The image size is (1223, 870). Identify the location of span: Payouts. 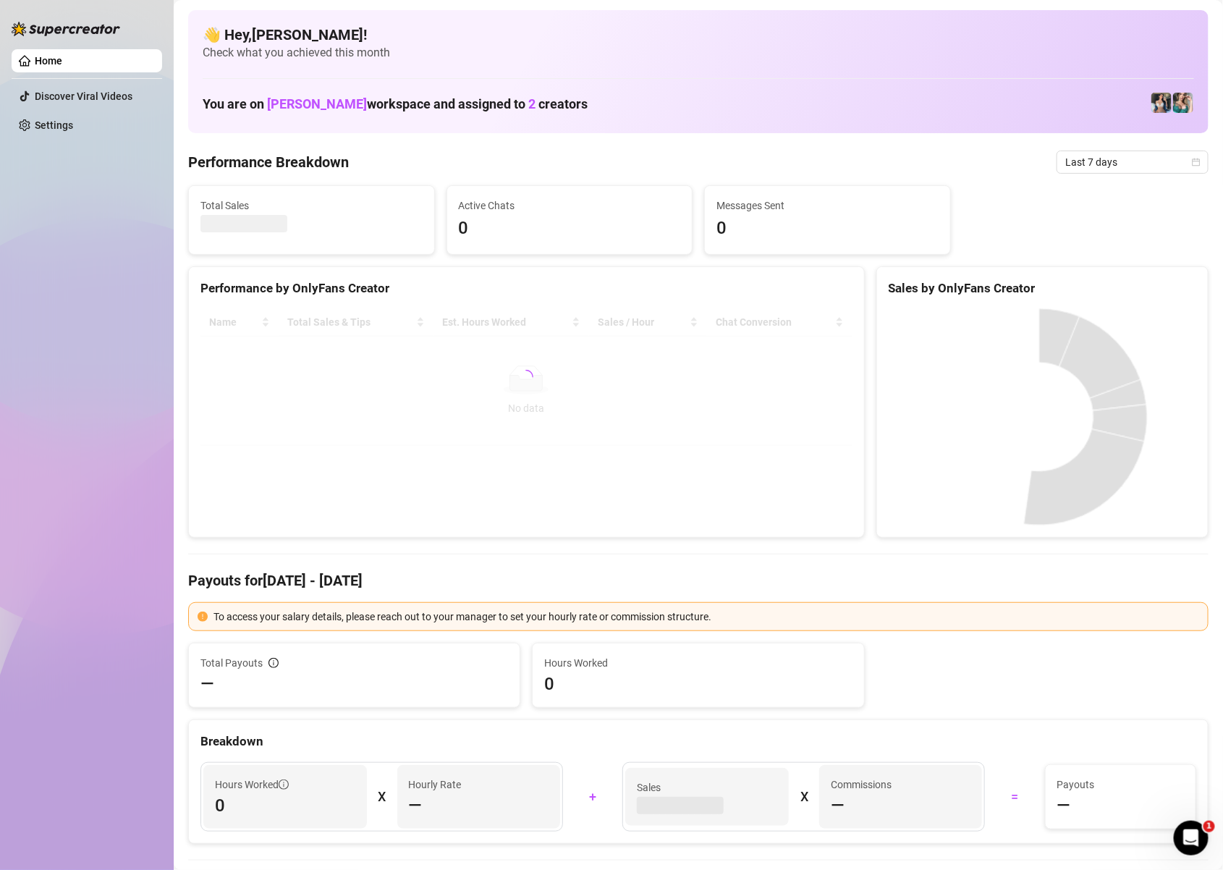
(1120, 785).